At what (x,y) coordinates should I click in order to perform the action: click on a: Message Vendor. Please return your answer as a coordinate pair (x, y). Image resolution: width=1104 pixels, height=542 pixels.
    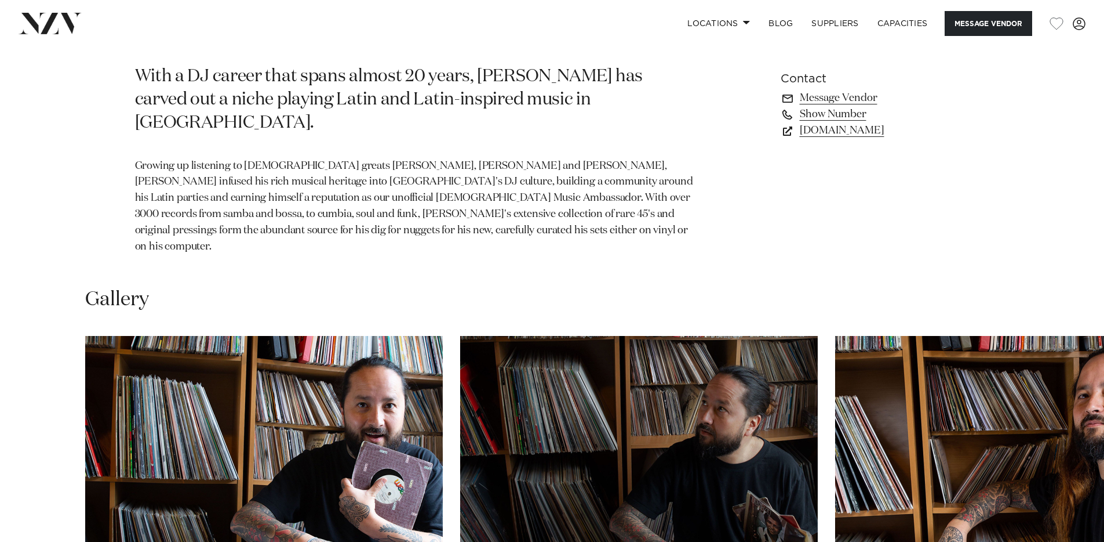
    Looking at the image, I should click on (875, 98).